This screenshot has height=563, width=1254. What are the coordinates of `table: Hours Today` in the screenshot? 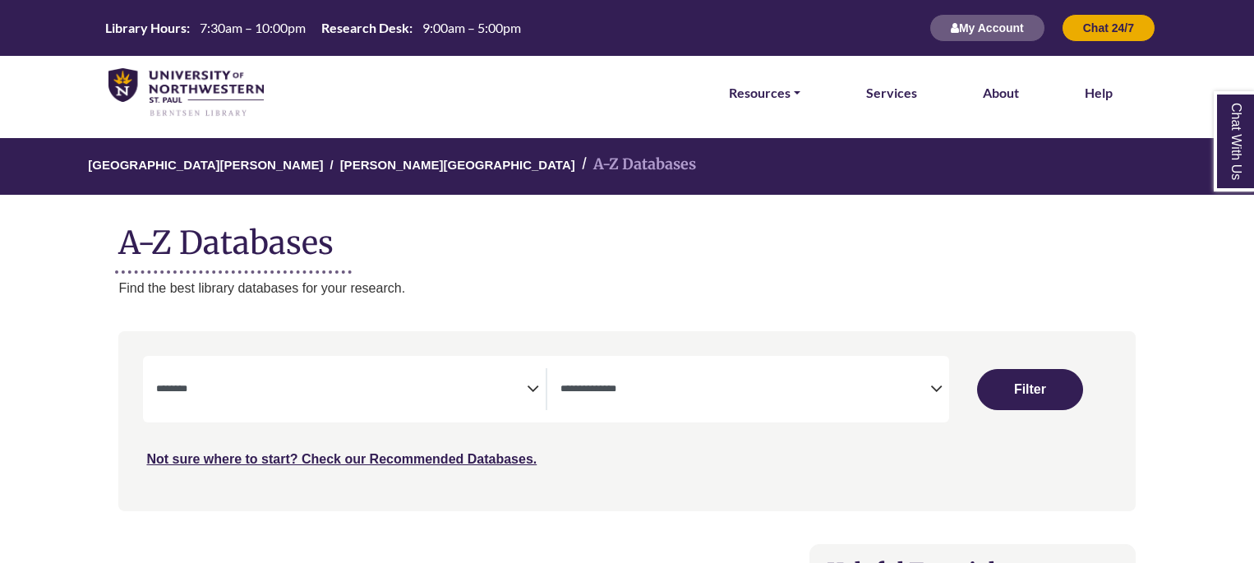 It's located at (313, 26).